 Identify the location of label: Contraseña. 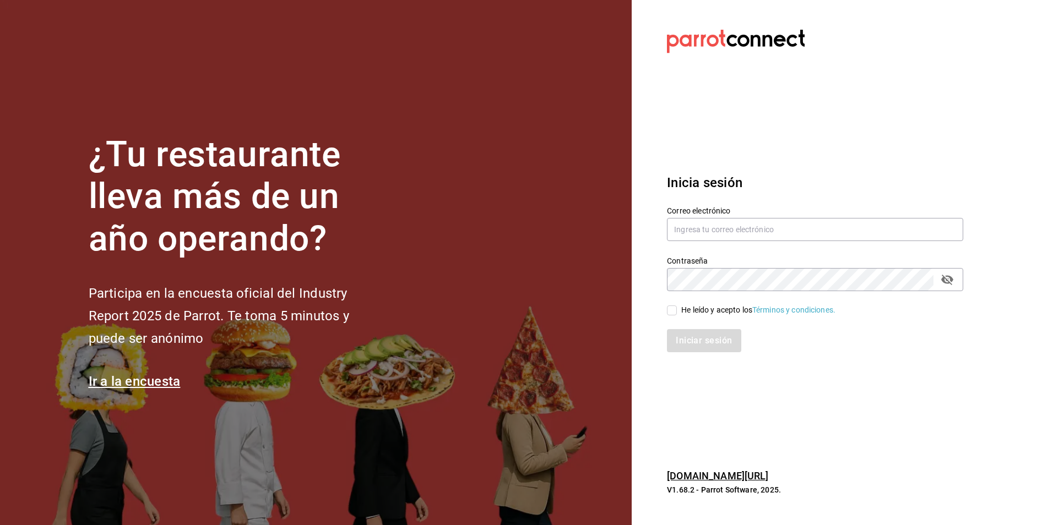
(815, 261).